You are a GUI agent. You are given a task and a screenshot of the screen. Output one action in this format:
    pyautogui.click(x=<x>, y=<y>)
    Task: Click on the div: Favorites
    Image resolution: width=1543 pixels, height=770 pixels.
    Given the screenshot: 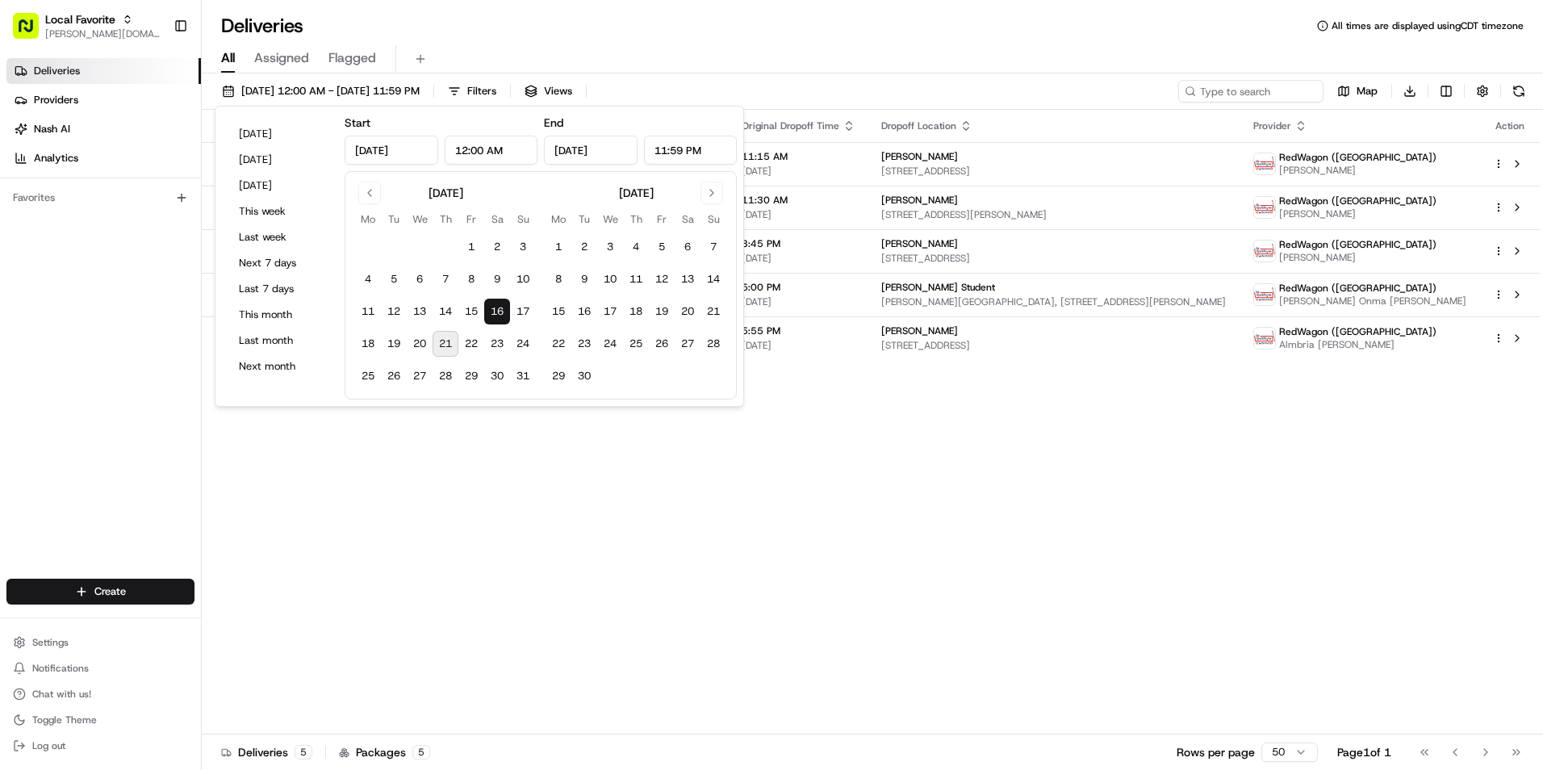 What is the action you would take?
    pyautogui.click(x=100, y=198)
    